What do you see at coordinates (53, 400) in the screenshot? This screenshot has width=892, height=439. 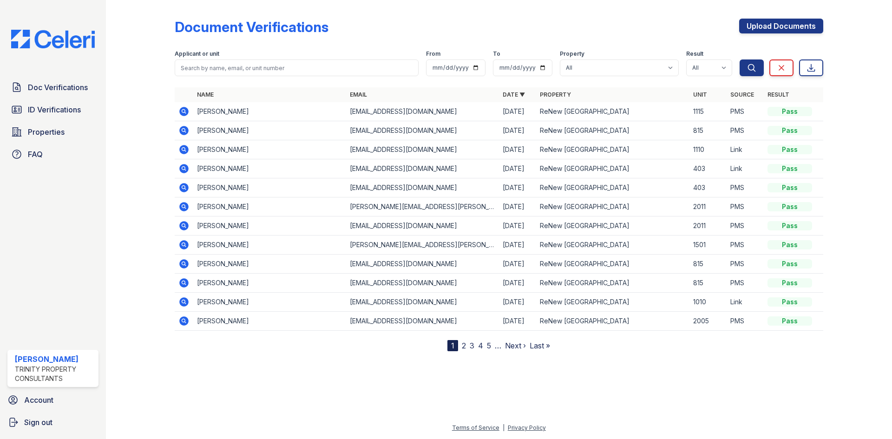 I see `a: Account` at bounding box center [53, 400].